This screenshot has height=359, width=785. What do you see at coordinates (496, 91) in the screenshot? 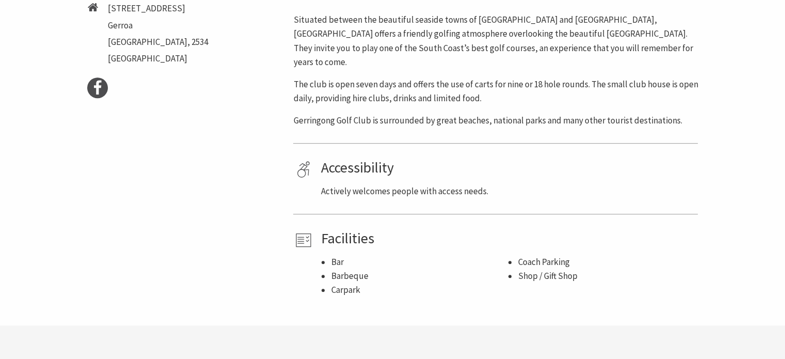
I see `p: The club is open seven days and offers the use of carts for nine or 18 hole rounds. The small clu...` at bounding box center [496, 91].